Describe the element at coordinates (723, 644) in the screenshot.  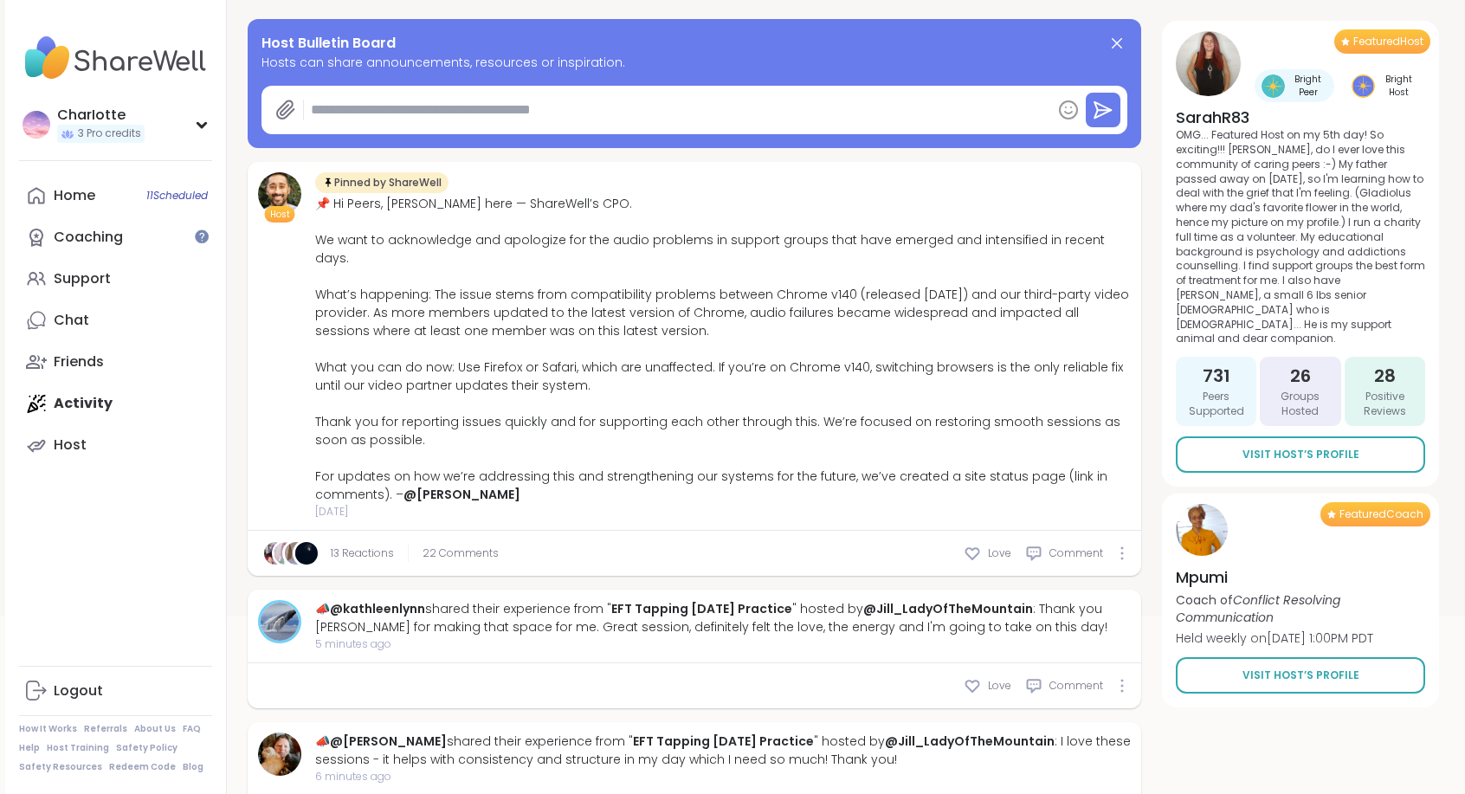
I see `span: 5 minutes ago` at that location.